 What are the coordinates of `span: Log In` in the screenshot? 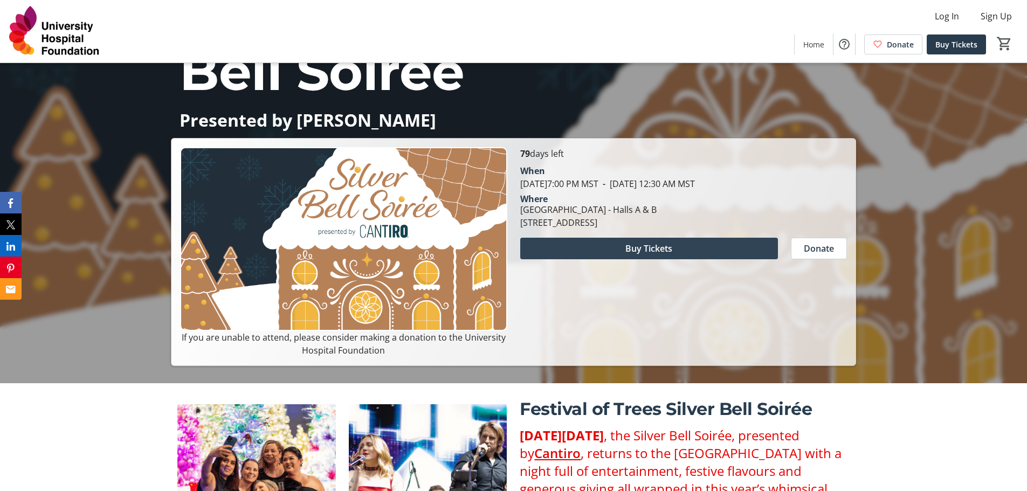 It's located at (947, 16).